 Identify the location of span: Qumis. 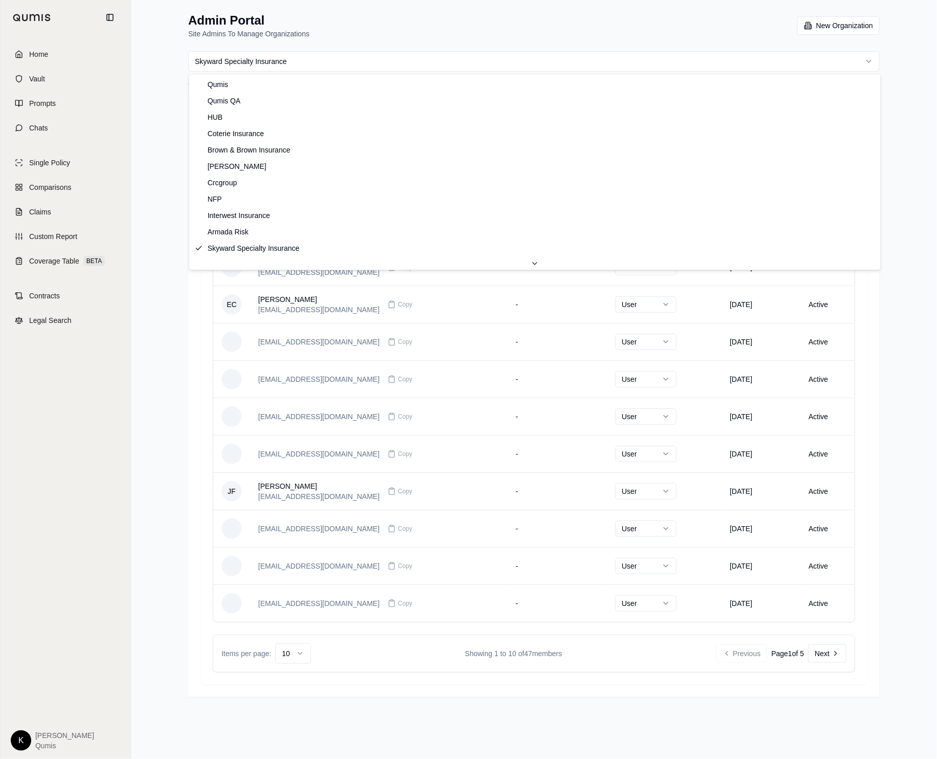
(218, 84).